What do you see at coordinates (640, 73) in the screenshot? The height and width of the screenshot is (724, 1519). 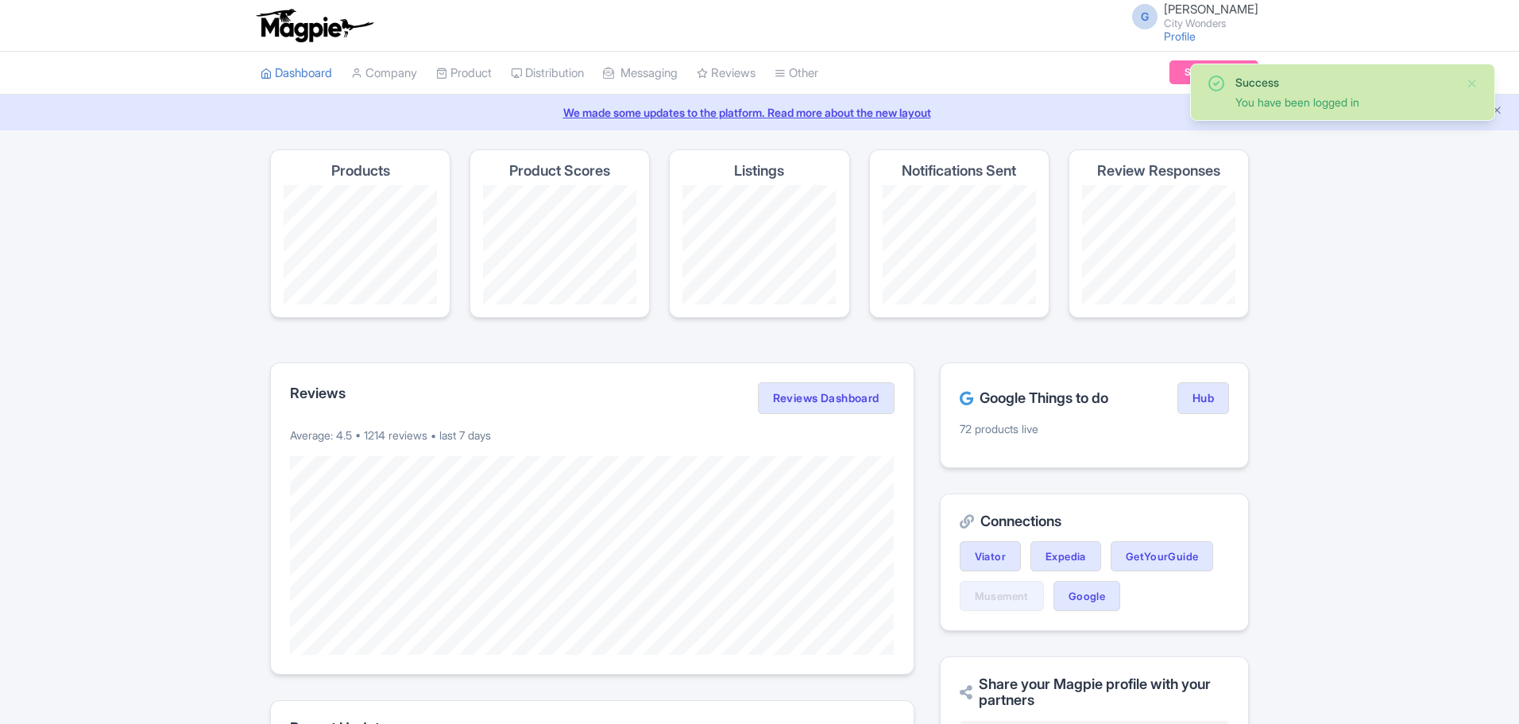 I see `a: Messaging` at bounding box center [640, 73].